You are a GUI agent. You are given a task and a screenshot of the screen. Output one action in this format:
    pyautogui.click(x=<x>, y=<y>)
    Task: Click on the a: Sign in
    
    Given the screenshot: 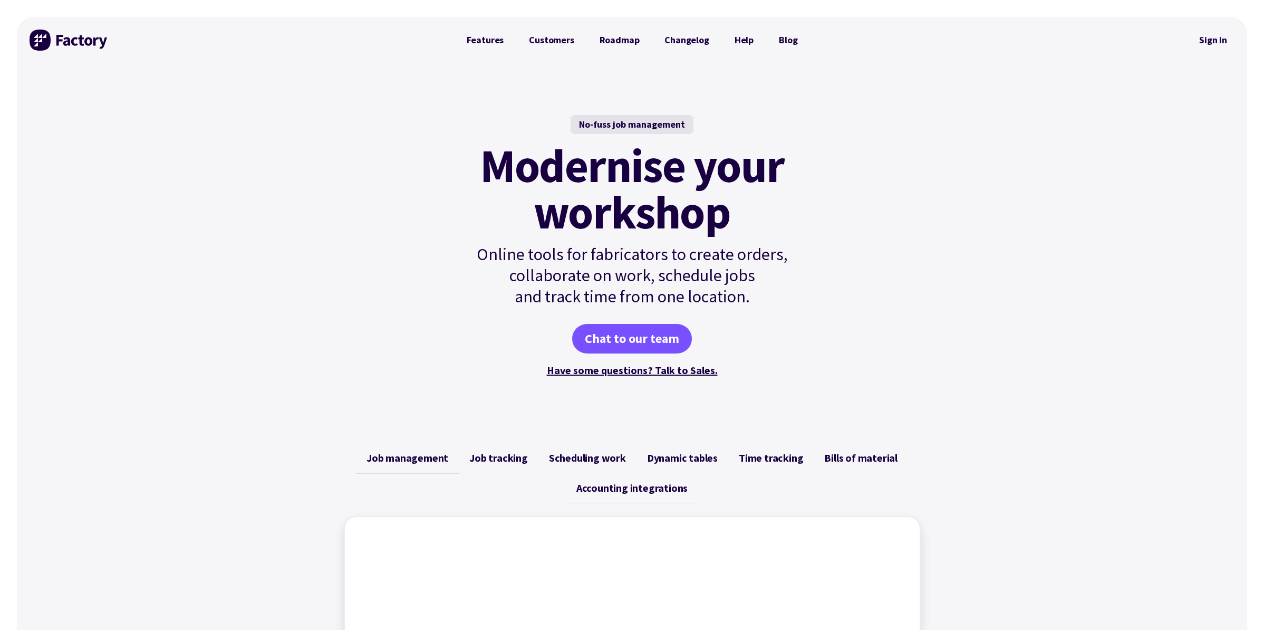 What is the action you would take?
    pyautogui.click(x=1213, y=40)
    